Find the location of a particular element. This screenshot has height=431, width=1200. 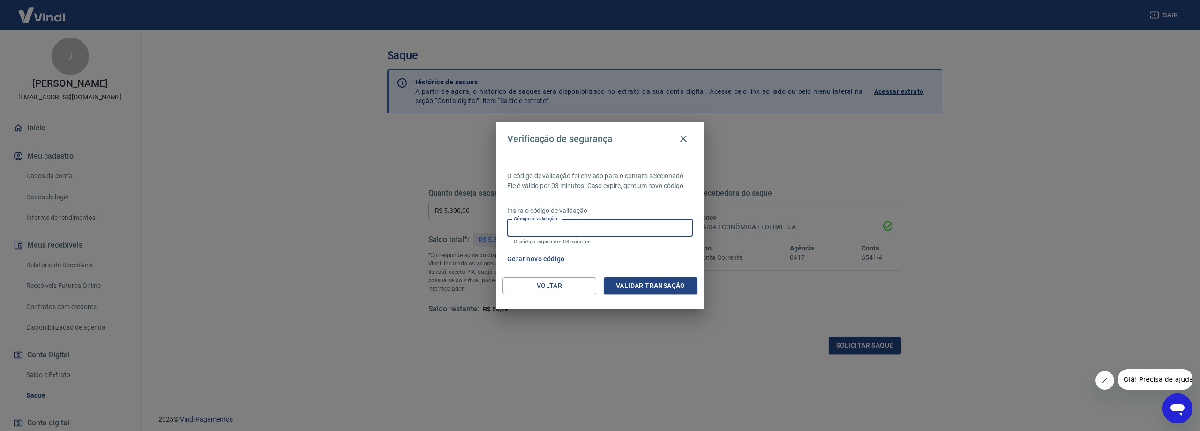

span: Olá! Precisa de ajuda? is located at coordinates (42, 10).